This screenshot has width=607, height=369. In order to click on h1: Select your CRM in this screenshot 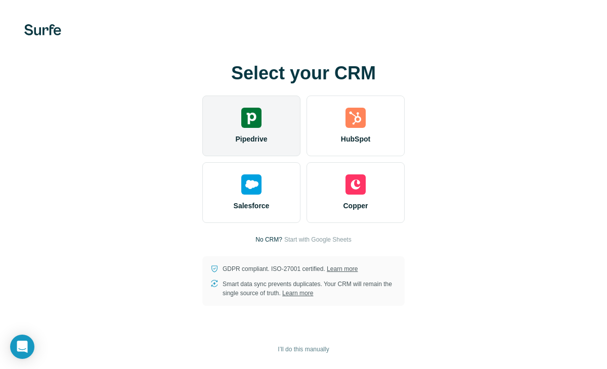, I will do `click(304, 73)`.